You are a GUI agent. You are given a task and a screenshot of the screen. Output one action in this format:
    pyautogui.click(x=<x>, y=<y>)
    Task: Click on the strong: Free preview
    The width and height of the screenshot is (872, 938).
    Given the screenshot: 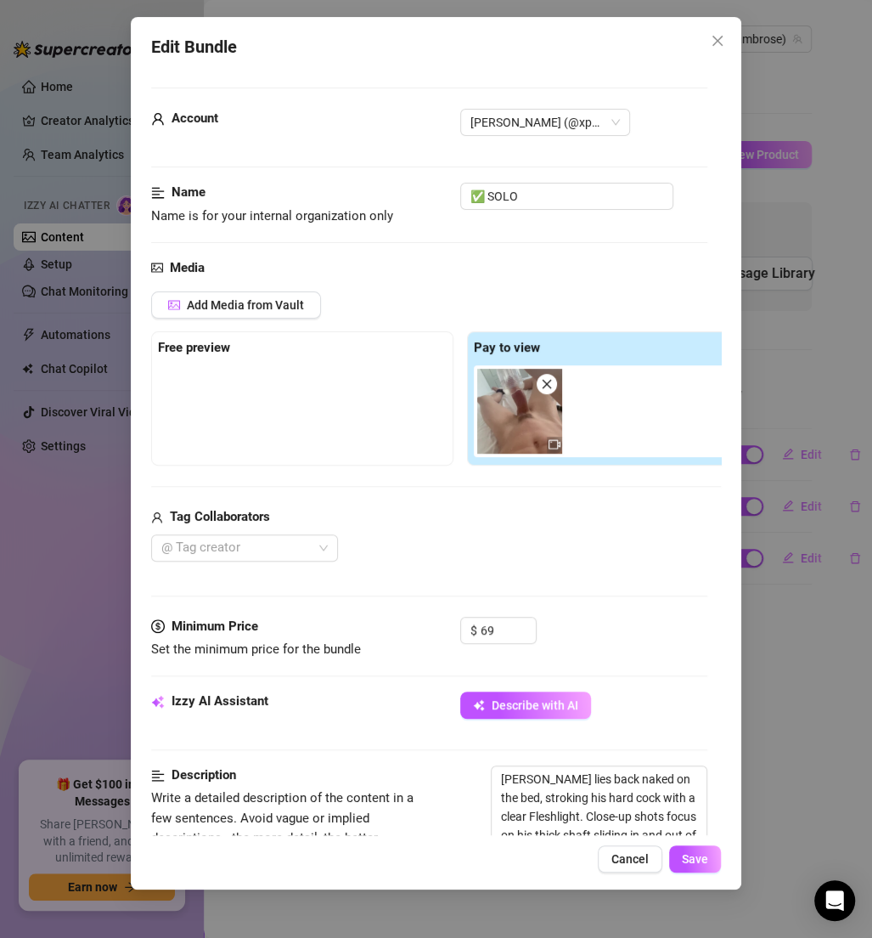 What is the action you would take?
    pyautogui.click(x=194, y=347)
    